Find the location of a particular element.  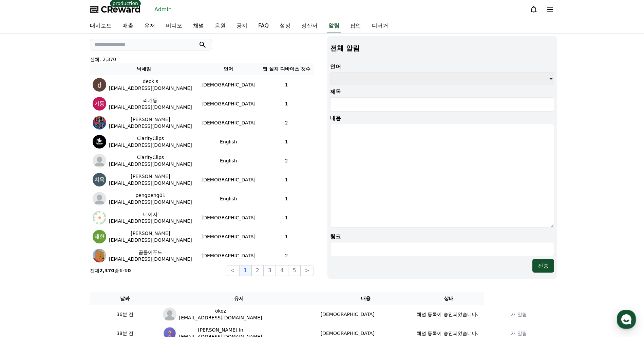

a: 공지 is located at coordinates (242, 26).